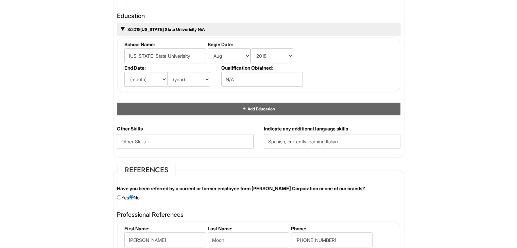 Image resolution: width=517 pixels, height=248 pixels. Describe the element at coordinates (248, 228) in the screenshot. I see `label: Last Name:` at that location.